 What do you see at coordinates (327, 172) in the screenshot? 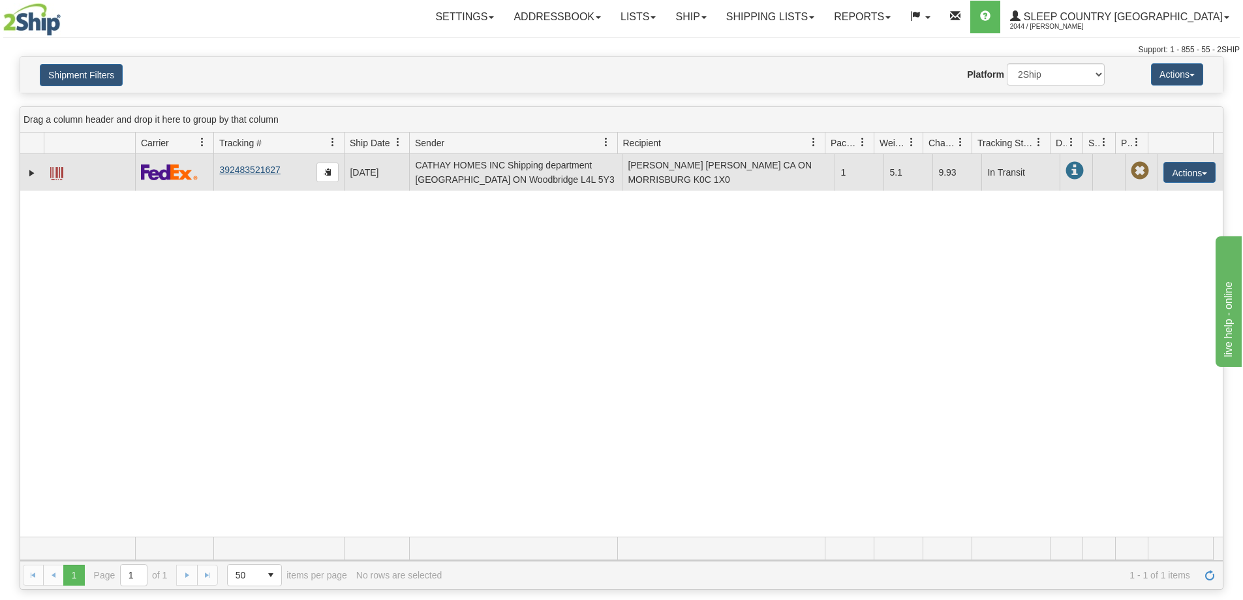
I see `button: Copy to clipboard` at bounding box center [327, 172].